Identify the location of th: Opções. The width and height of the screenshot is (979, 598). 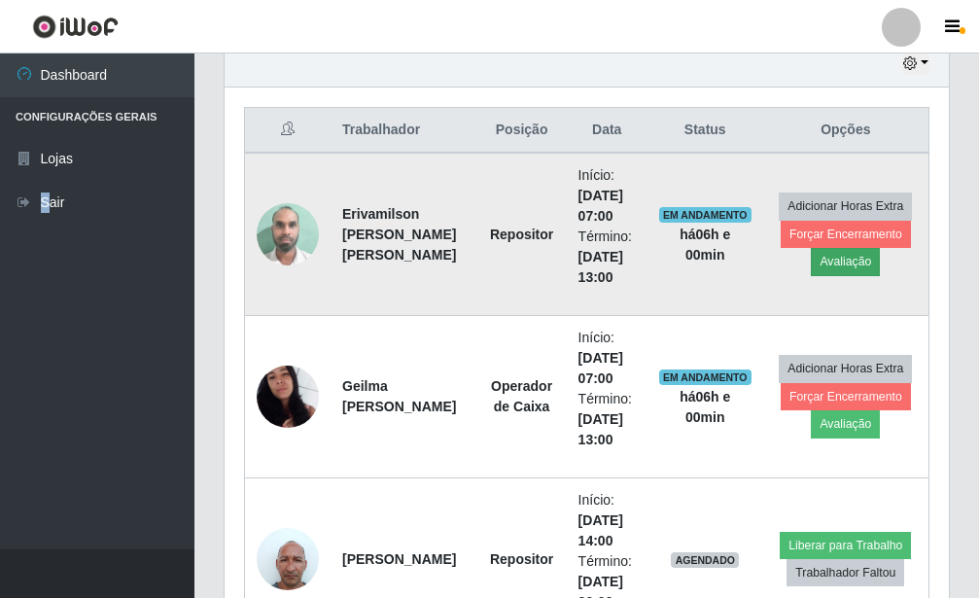
(846, 130).